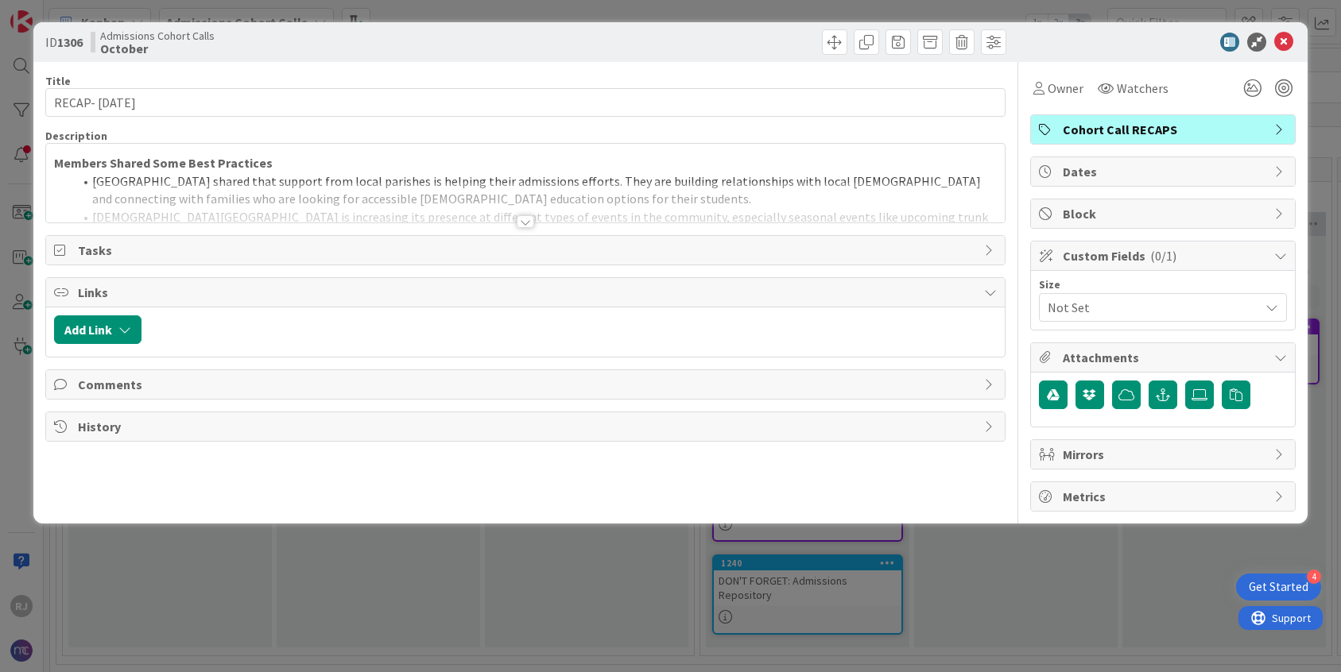 The image size is (1341, 672). Describe the element at coordinates (76, 136) in the screenshot. I see `span: Description` at that location.